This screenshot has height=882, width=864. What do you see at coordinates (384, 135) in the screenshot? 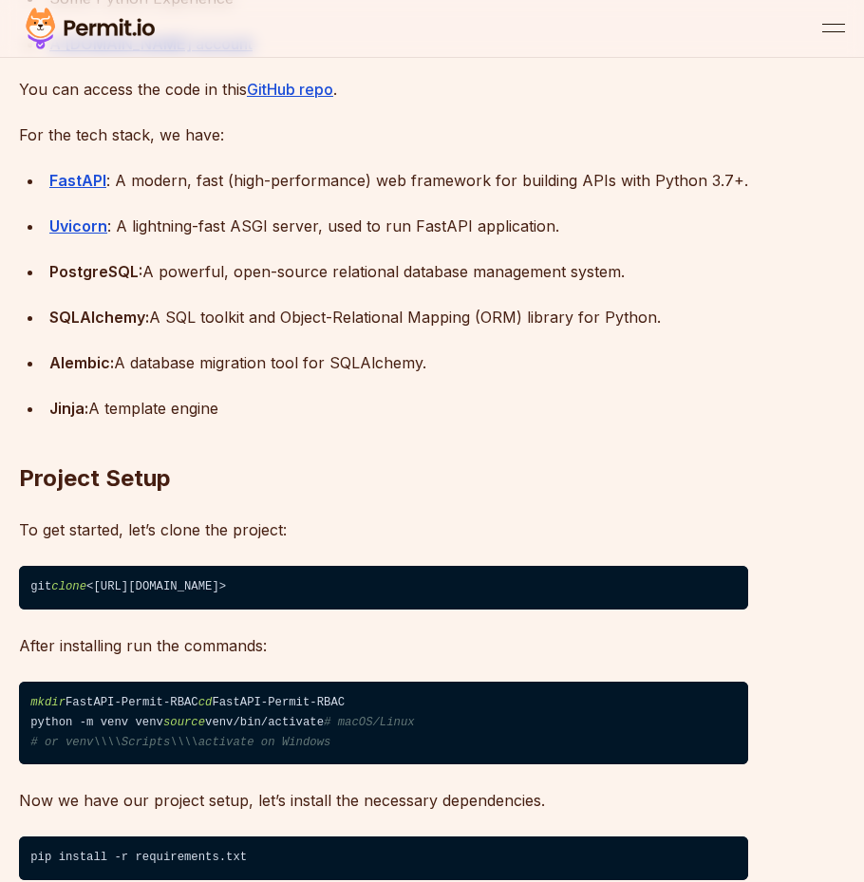
I see `p: For the tech stack, we have:` at bounding box center [384, 135].